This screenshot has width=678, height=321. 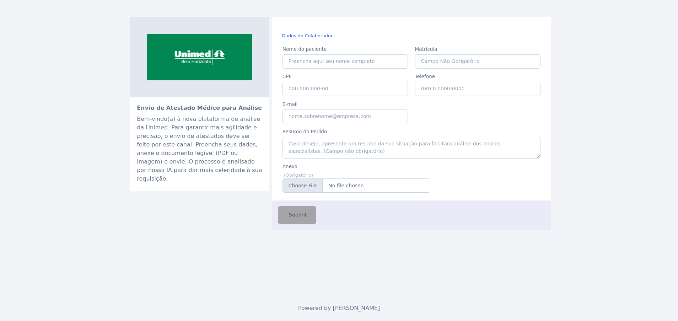 I want to click on small: Dados do Colaborador, so click(x=307, y=36).